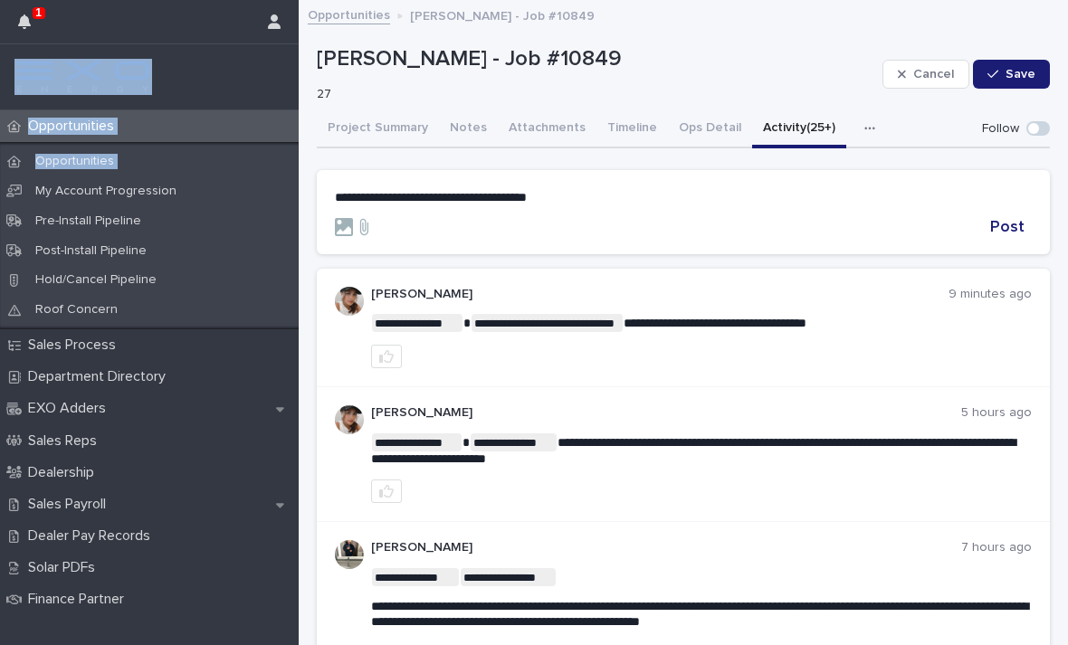  What do you see at coordinates (106, 191) in the screenshot?
I see `p: My Account Progression` at bounding box center [106, 191].